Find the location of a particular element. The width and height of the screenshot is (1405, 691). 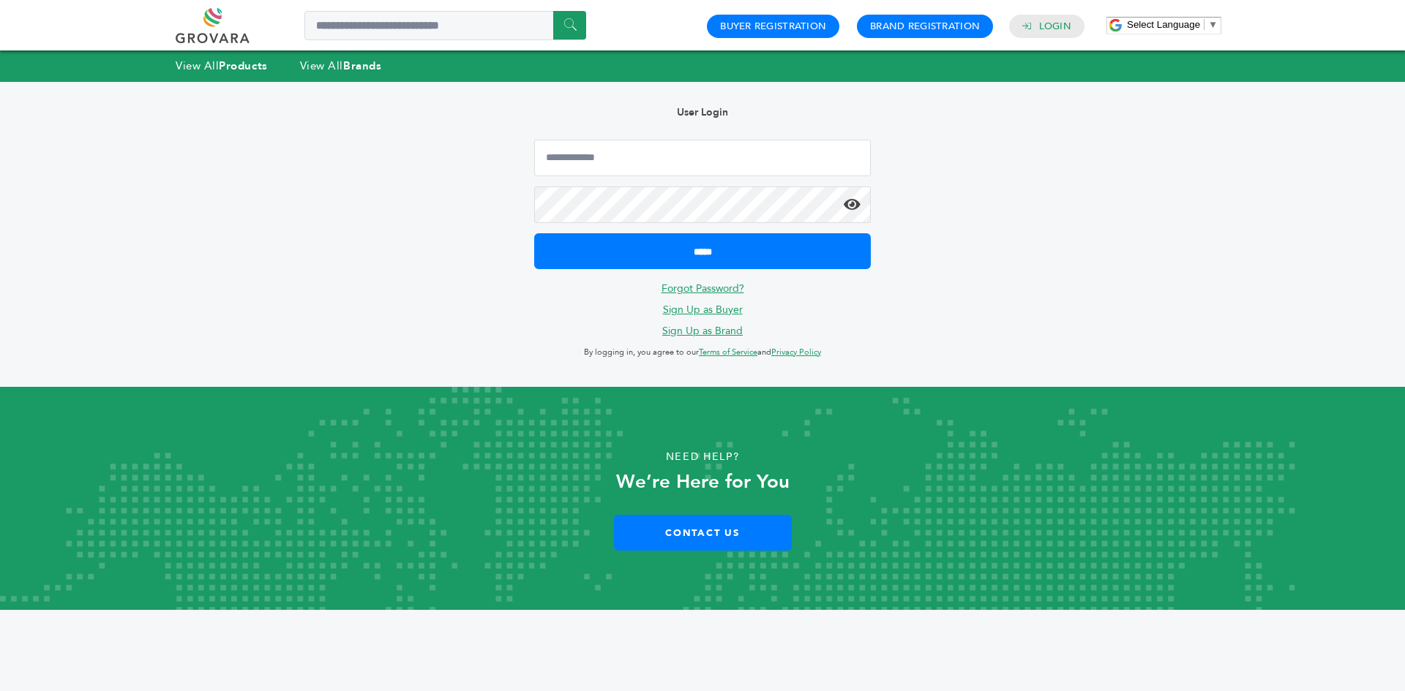

a: View AllBrands is located at coordinates (341, 66).